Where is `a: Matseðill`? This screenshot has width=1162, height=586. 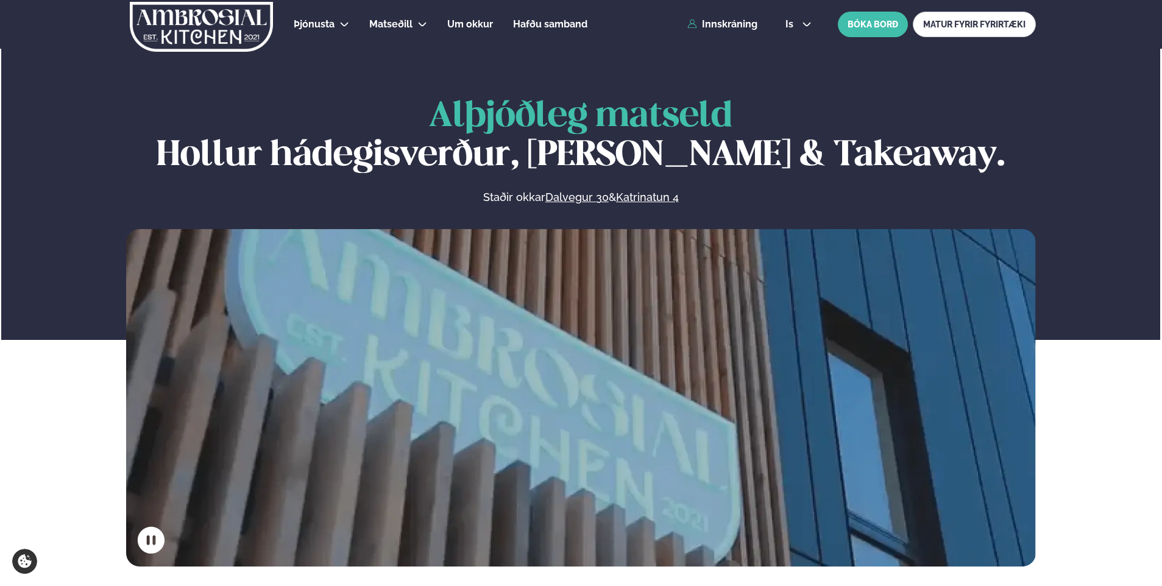 a: Matseðill is located at coordinates (390, 24).